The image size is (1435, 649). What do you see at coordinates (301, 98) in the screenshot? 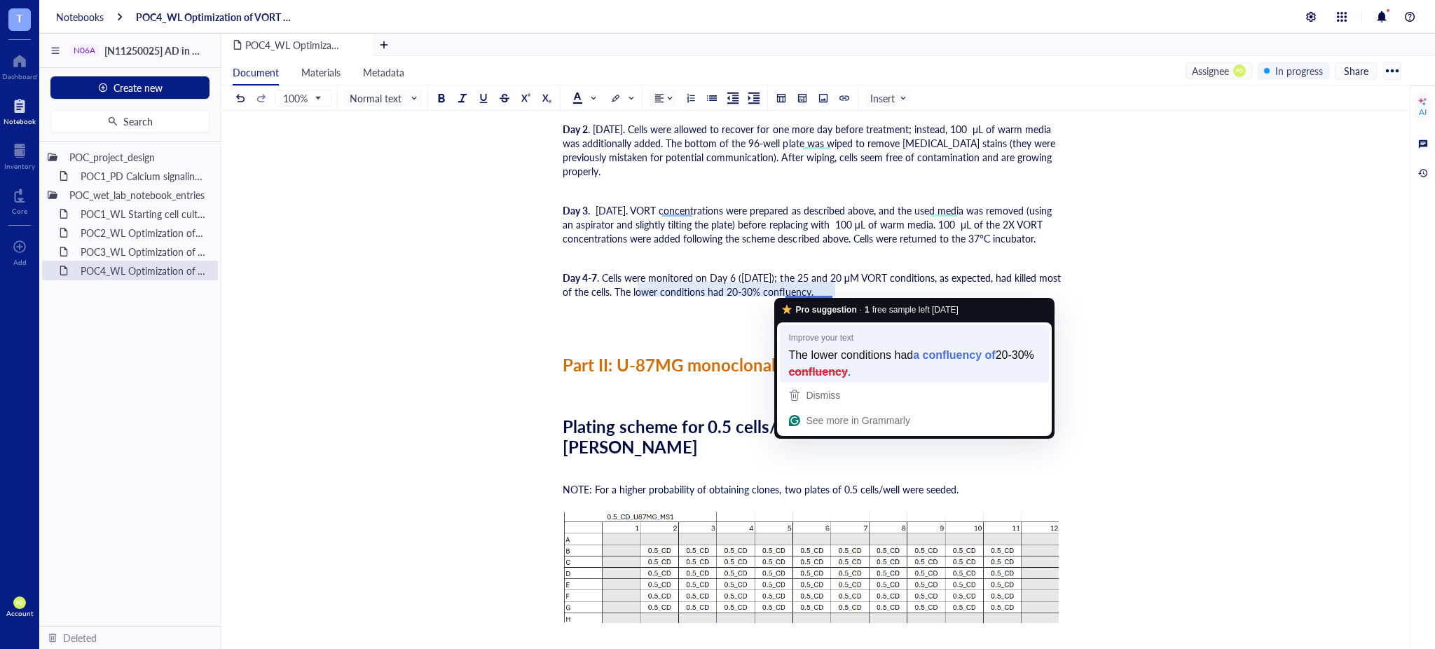
I see `span: 100%` at bounding box center [301, 98].